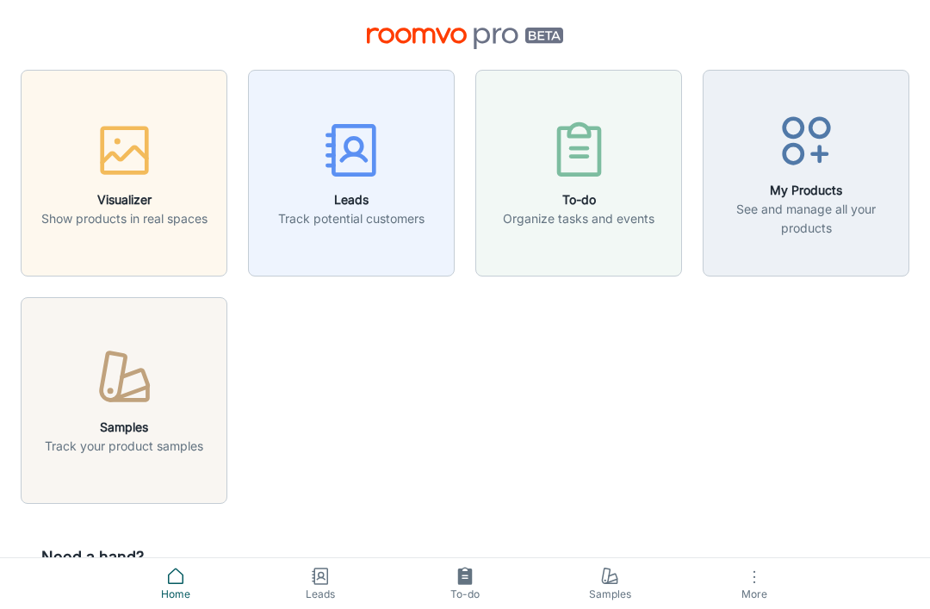  Describe the element at coordinates (124, 399) in the screenshot. I see `a: SamplesTrack your product samples` at that location.